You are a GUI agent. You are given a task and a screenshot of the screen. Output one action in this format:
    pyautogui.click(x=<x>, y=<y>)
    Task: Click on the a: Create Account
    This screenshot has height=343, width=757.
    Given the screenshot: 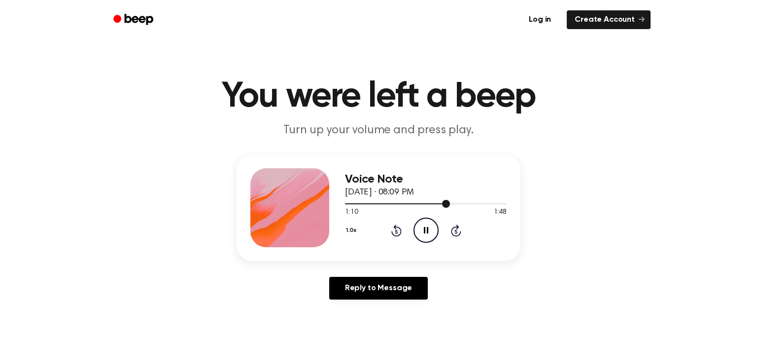 What is the action you would take?
    pyautogui.click(x=609, y=20)
    